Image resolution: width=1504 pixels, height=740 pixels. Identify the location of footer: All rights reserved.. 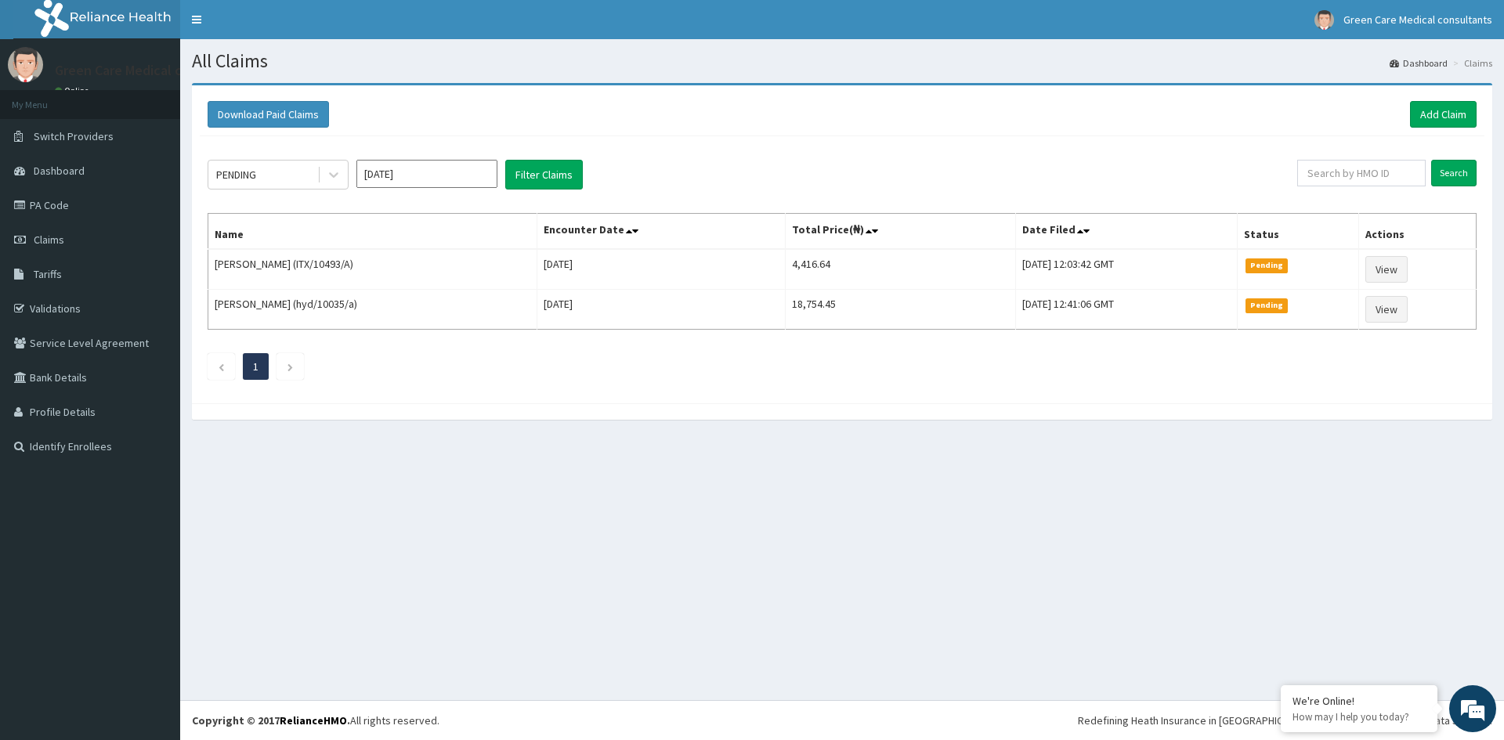
(842, 720).